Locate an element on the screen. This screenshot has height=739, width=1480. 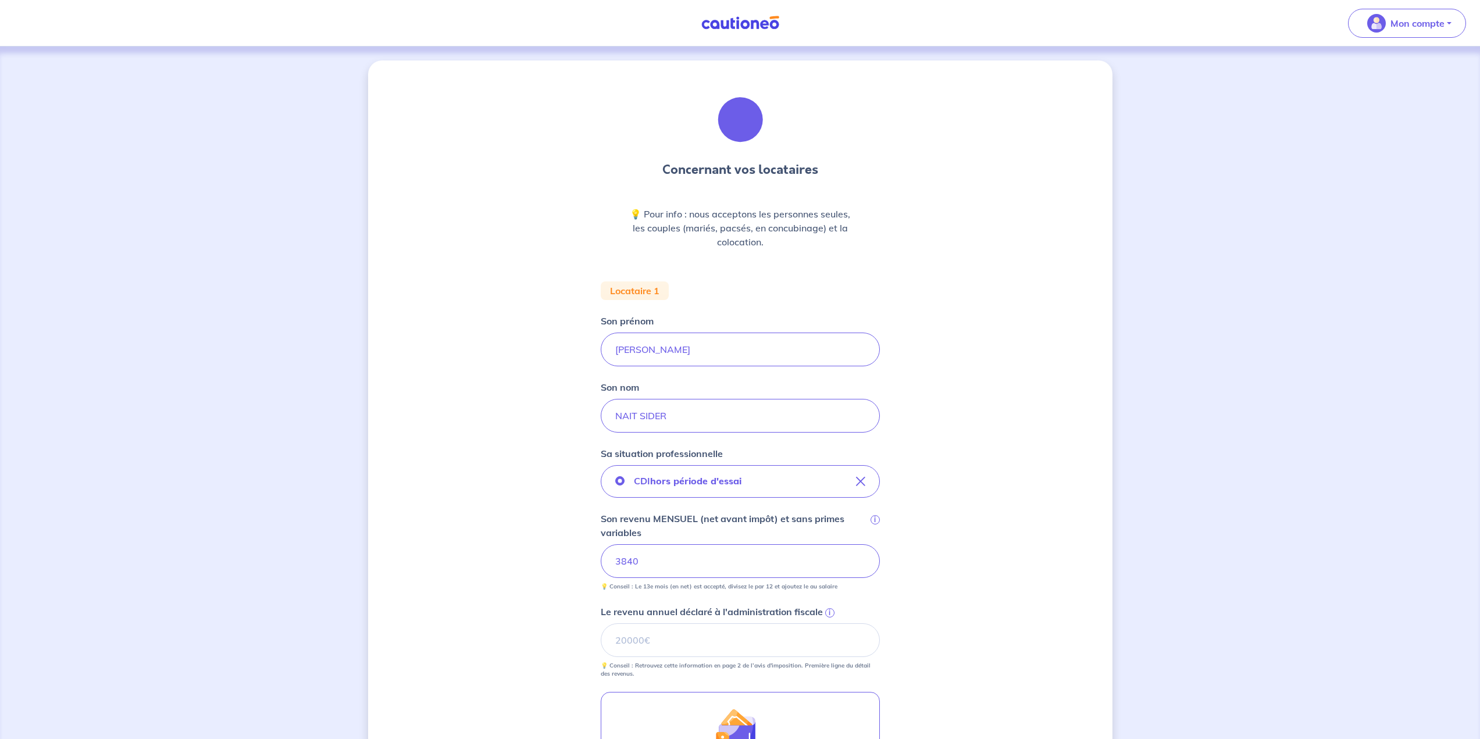
input: Doe is located at coordinates (740, 416).